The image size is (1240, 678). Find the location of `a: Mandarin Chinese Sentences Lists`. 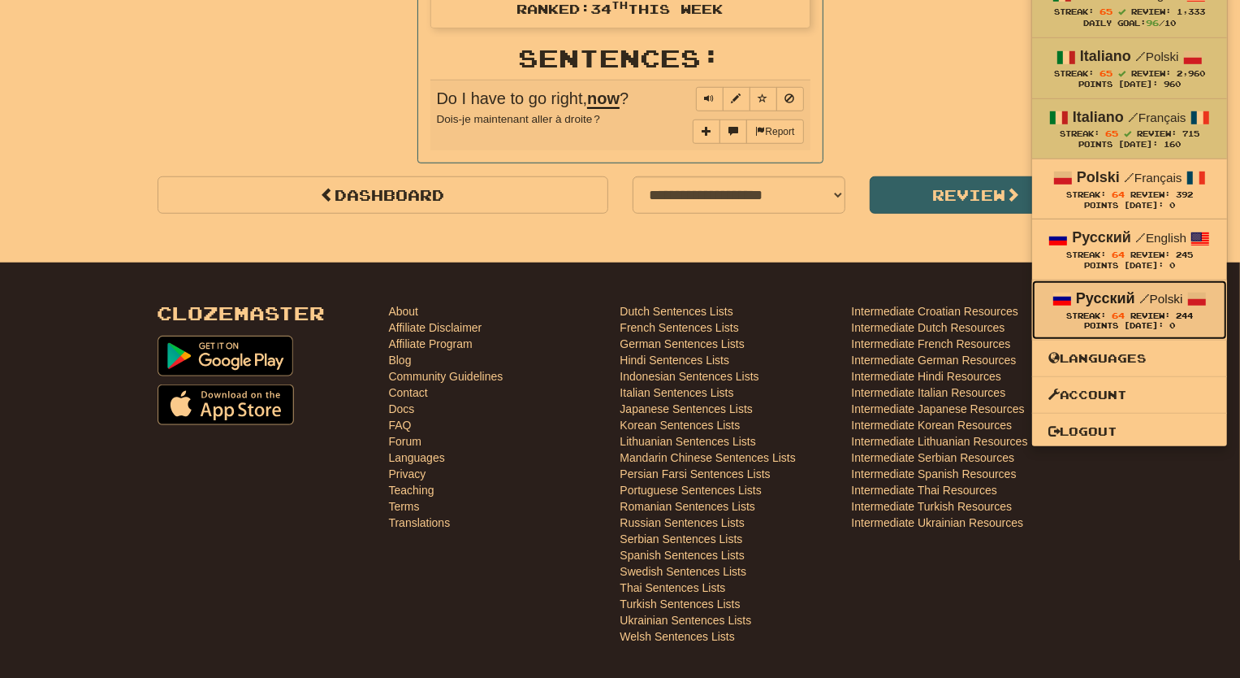

a: Mandarin Chinese Sentences Lists is located at coordinates (708, 457).